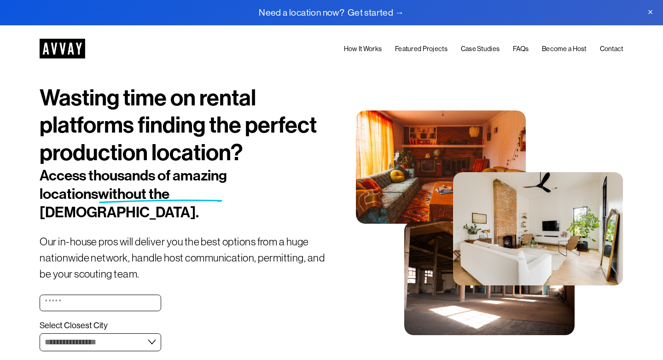 The image size is (663, 360). What do you see at coordinates (161, 194) in the screenshot?
I see `h2: Access thousands of amazing locations` at bounding box center [161, 194].